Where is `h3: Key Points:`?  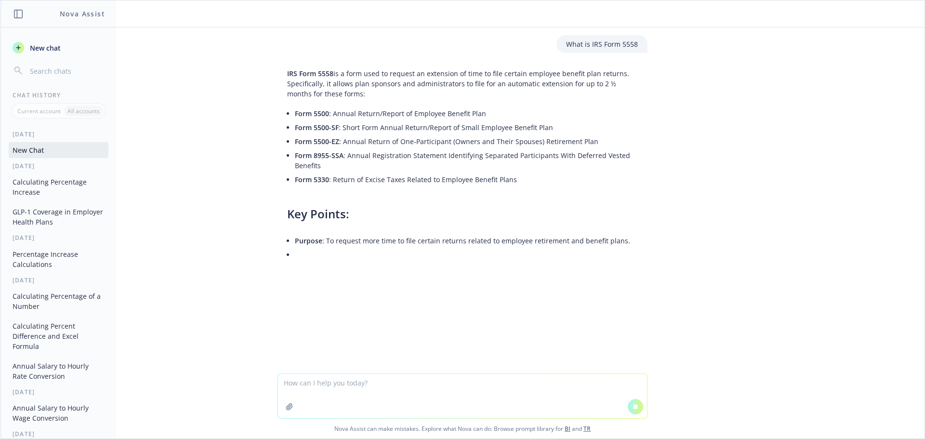
h3: Key Points: is located at coordinates (463, 214).